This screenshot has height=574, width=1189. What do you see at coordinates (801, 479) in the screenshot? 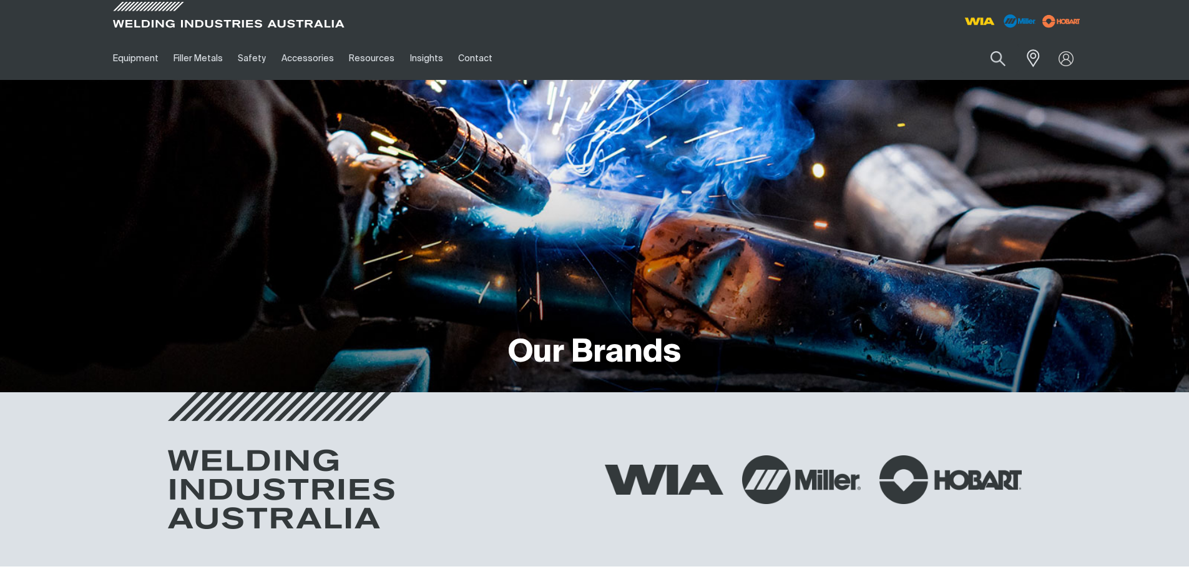
I see `a: Miller` at bounding box center [801, 479].